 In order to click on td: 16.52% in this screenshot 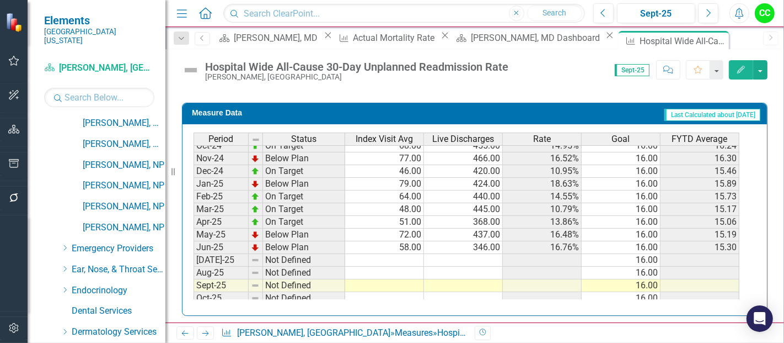, I will do `click(542, 158)`.